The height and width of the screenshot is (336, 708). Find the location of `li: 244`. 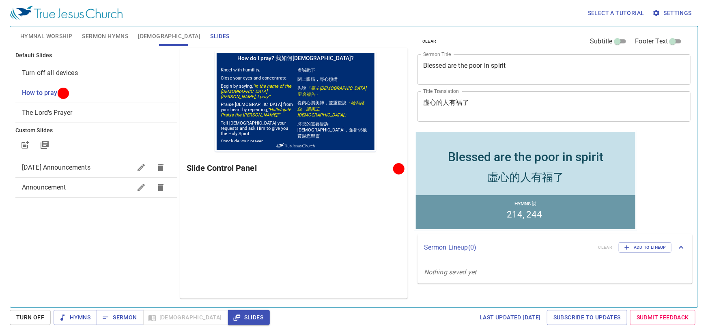

li: 244 is located at coordinates (120, 84).